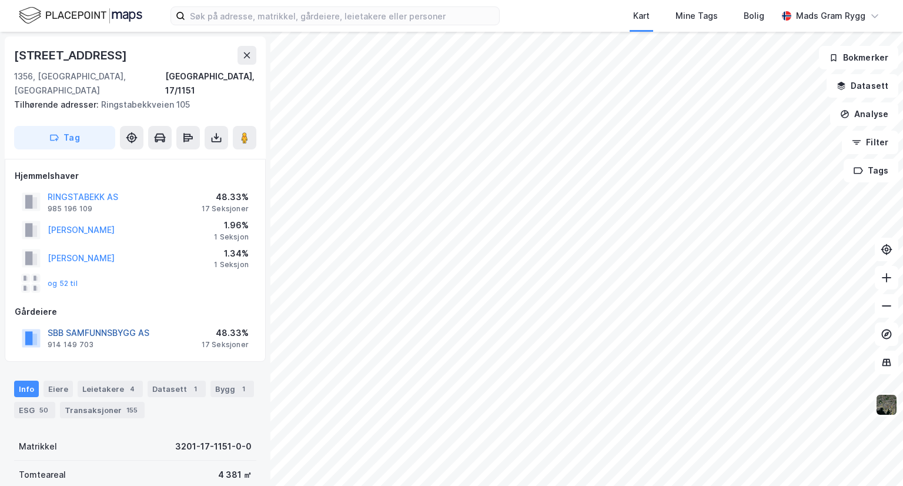 Image resolution: width=903 pixels, height=486 pixels. What do you see at coordinates (231, 253) in the screenshot?
I see `div: 1.34%` at bounding box center [231, 253].